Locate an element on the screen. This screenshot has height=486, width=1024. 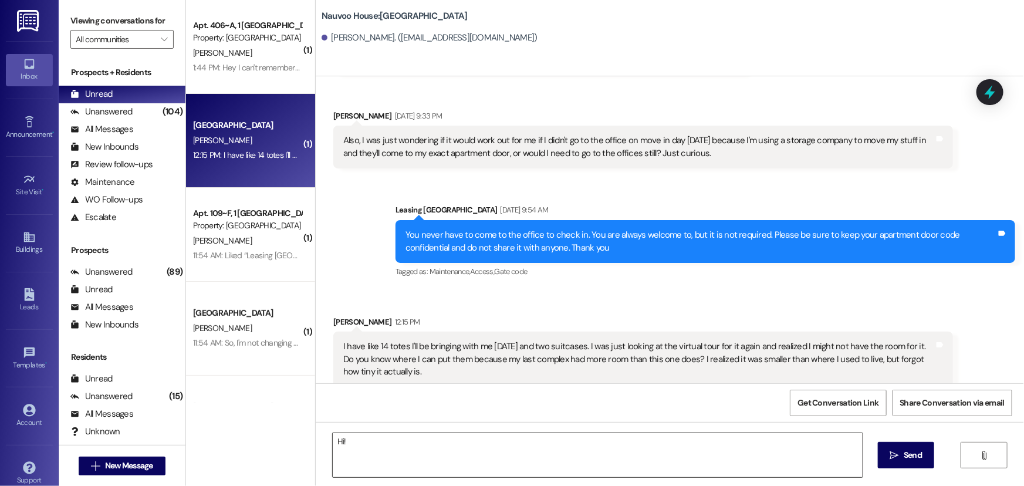
a: Leads is located at coordinates (29, 300).